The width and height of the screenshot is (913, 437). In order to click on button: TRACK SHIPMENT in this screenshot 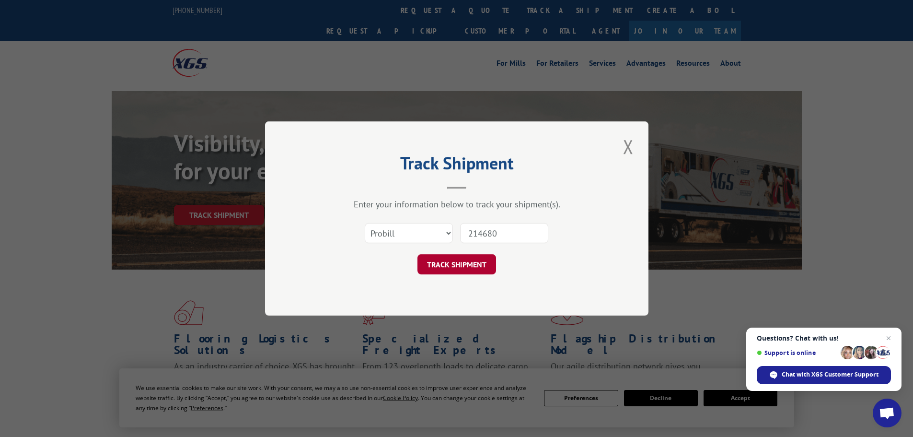, I will do `click(457, 264)`.